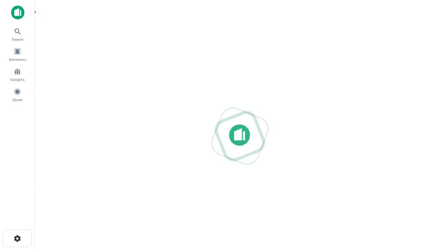 This screenshot has width=445, height=250. Describe the element at coordinates (17, 54) in the screenshot. I see `div: Borrowers` at that location.